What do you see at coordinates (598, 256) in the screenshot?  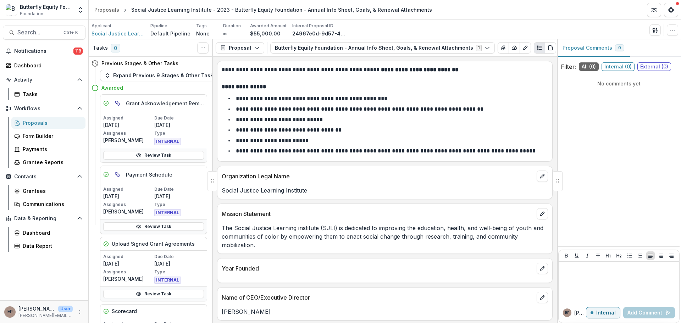 I see `button: Strike` at bounding box center [598, 256].